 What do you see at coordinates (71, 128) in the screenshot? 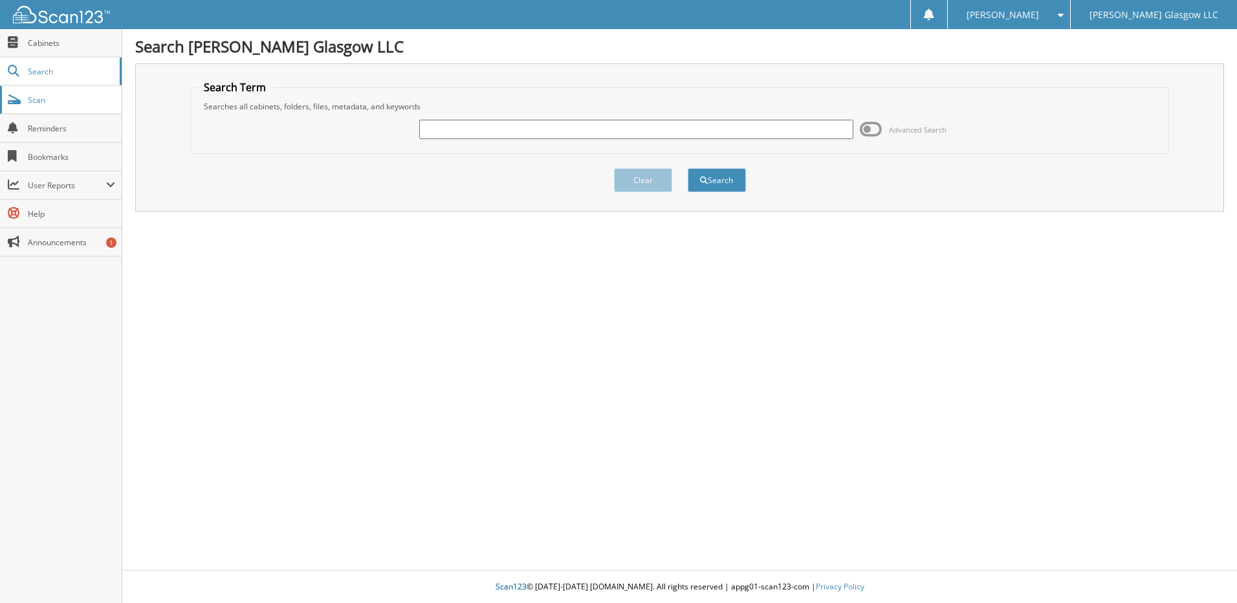
I see `span: Reminders` at bounding box center [71, 128].